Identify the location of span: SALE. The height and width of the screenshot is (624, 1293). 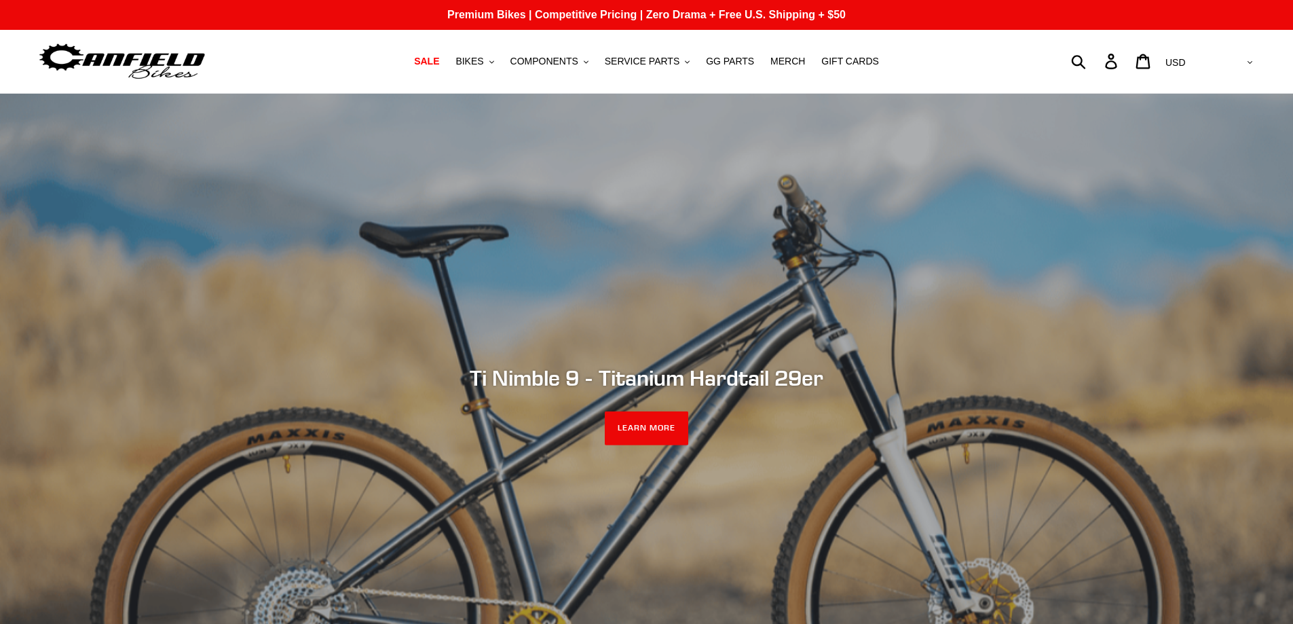
(426, 61).